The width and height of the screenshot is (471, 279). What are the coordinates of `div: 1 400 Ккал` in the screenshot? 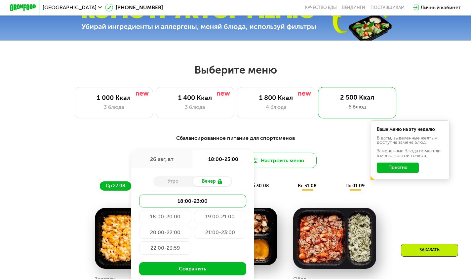 It's located at (195, 98).